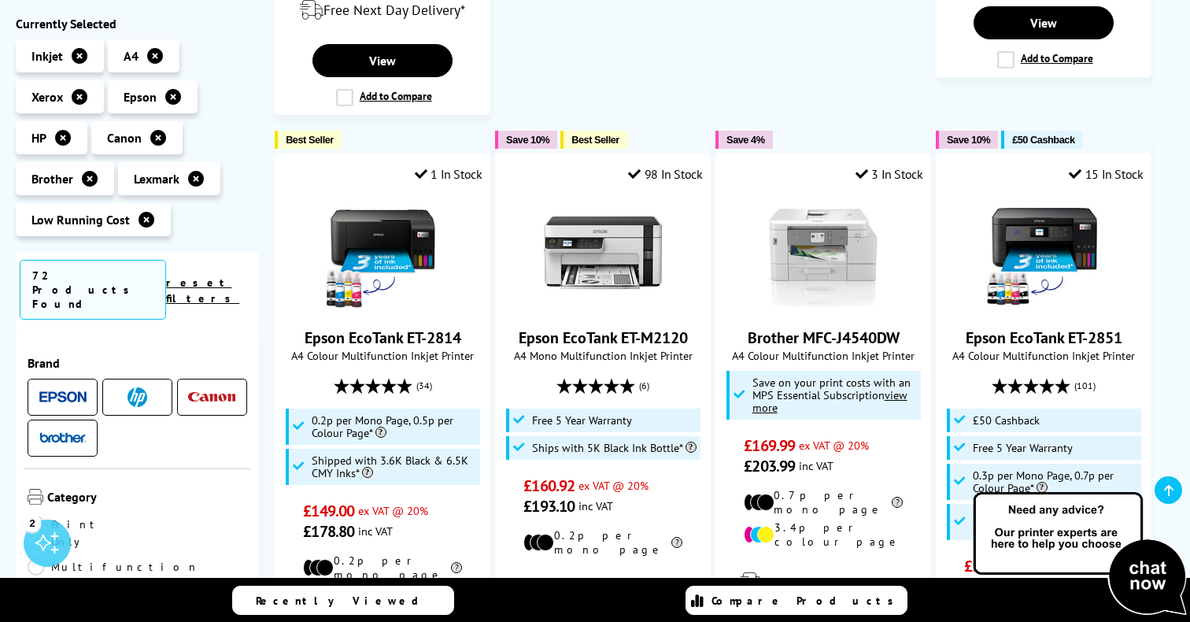 The image size is (1190, 622). Describe the element at coordinates (1042, 139) in the screenshot. I see `button: £50 Cashback` at that location.